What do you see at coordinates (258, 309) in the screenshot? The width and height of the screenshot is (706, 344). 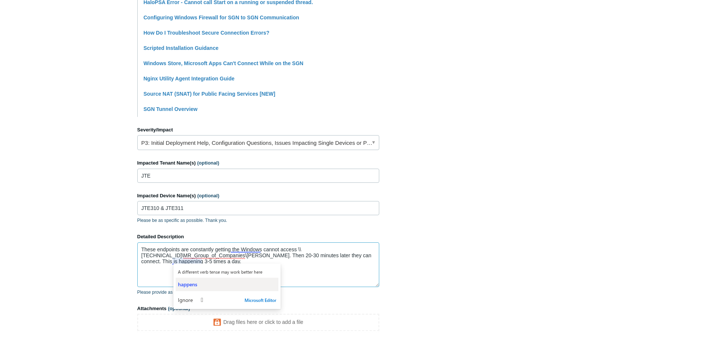 I see `label: Attachments` at bounding box center [258, 309].